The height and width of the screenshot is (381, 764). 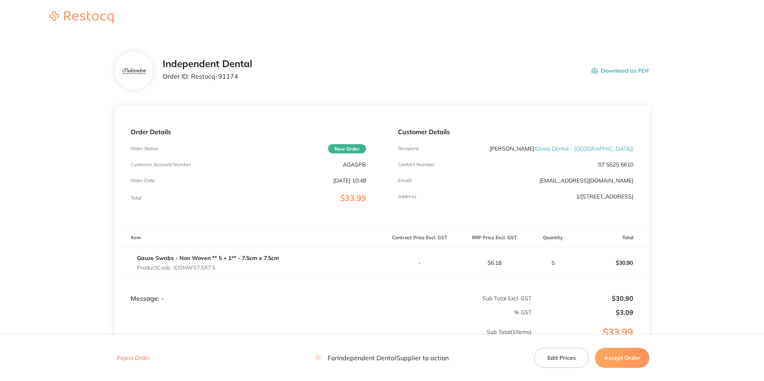 I want to click on p: Order Status, so click(x=144, y=149).